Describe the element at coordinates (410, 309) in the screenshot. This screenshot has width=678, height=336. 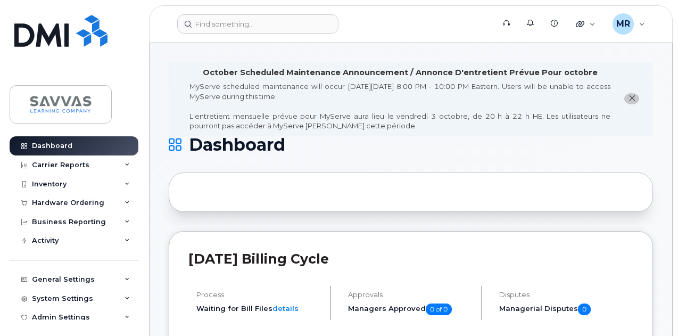
I see `h5: Managers Approved` at that location.